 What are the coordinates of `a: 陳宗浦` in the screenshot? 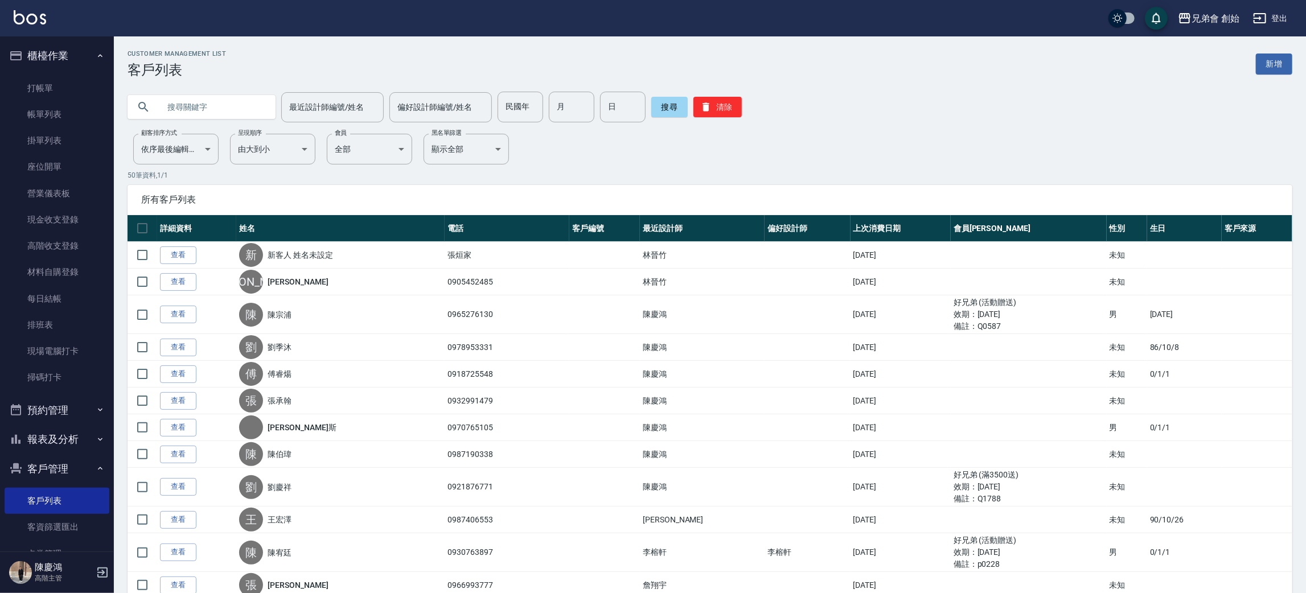 It's located at (280, 315).